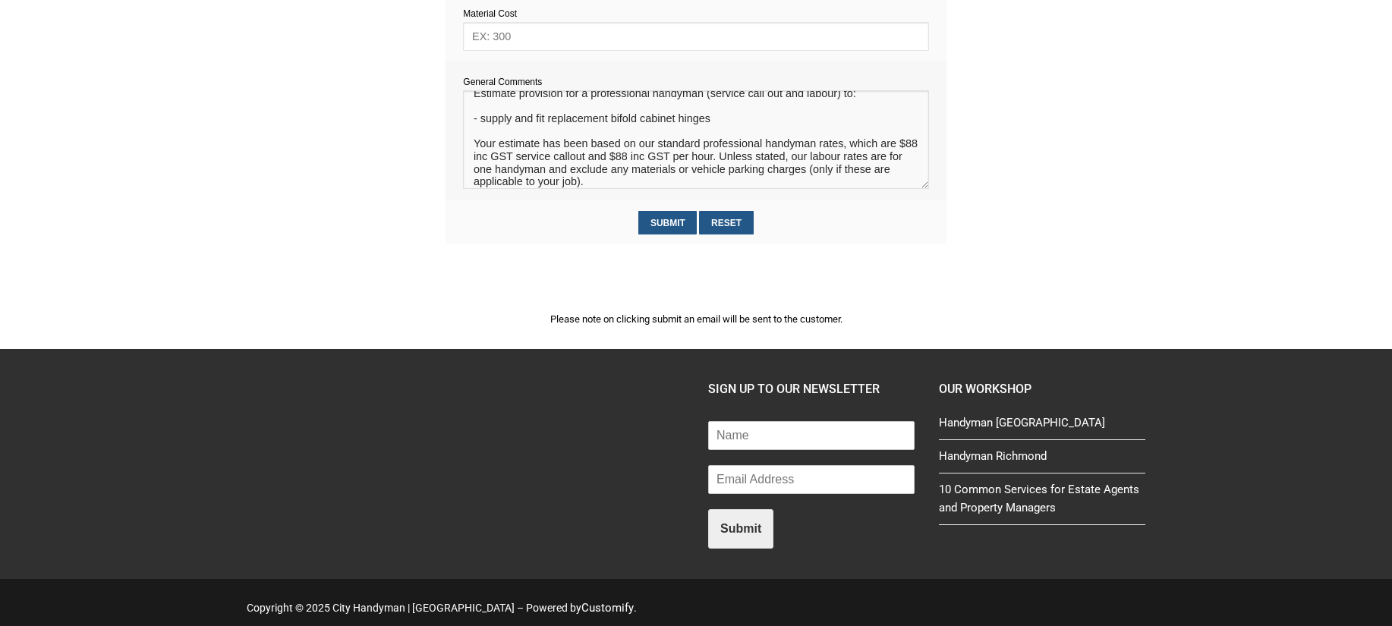 The width and height of the screenshot is (1392, 626). What do you see at coordinates (1042, 389) in the screenshot?
I see `h4: Our Workshop` at bounding box center [1042, 389].